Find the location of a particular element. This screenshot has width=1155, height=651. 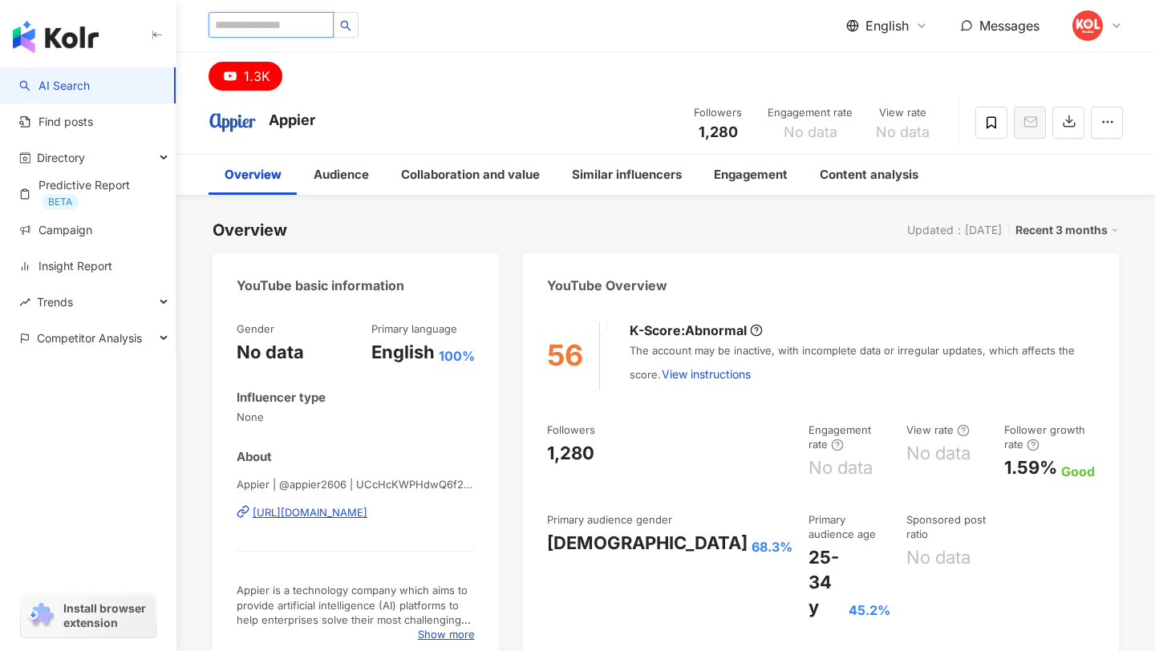

div: 1.3K is located at coordinates (257, 76).